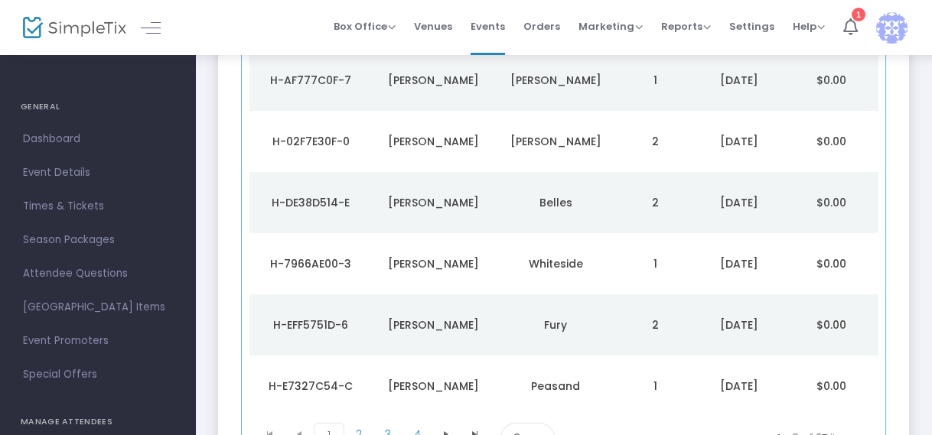 This screenshot has width=932, height=435. I want to click on div: Christina, so click(433, 142).